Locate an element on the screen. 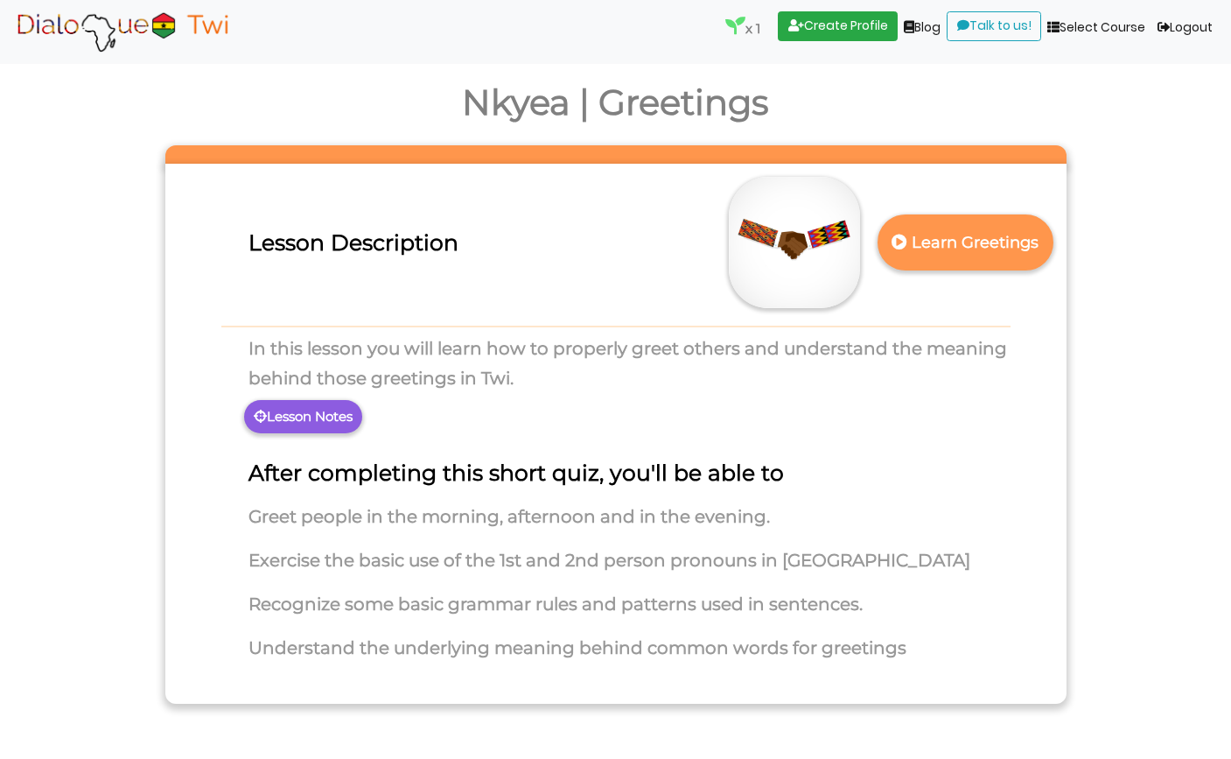 This screenshot has width=1231, height=759. h1: Lesson Description is located at coordinates (616, 242).